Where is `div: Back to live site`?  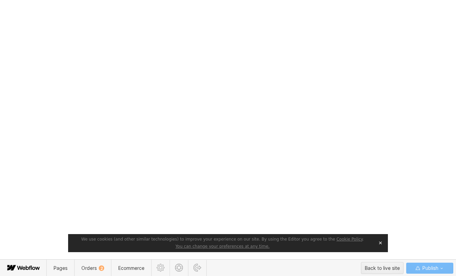 div: Back to live site is located at coordinates (382, 268).